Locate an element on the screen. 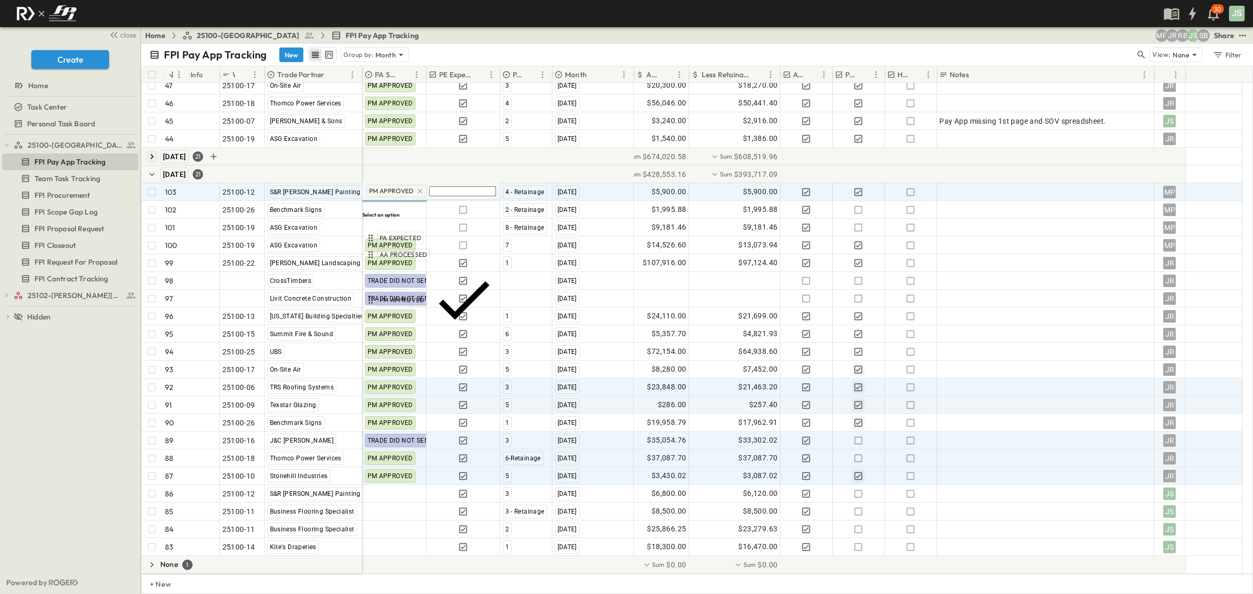 Image resolution: width=1253 pixels, height=594 pixels. span: 25100-22 is located at coordinates (239, 263).